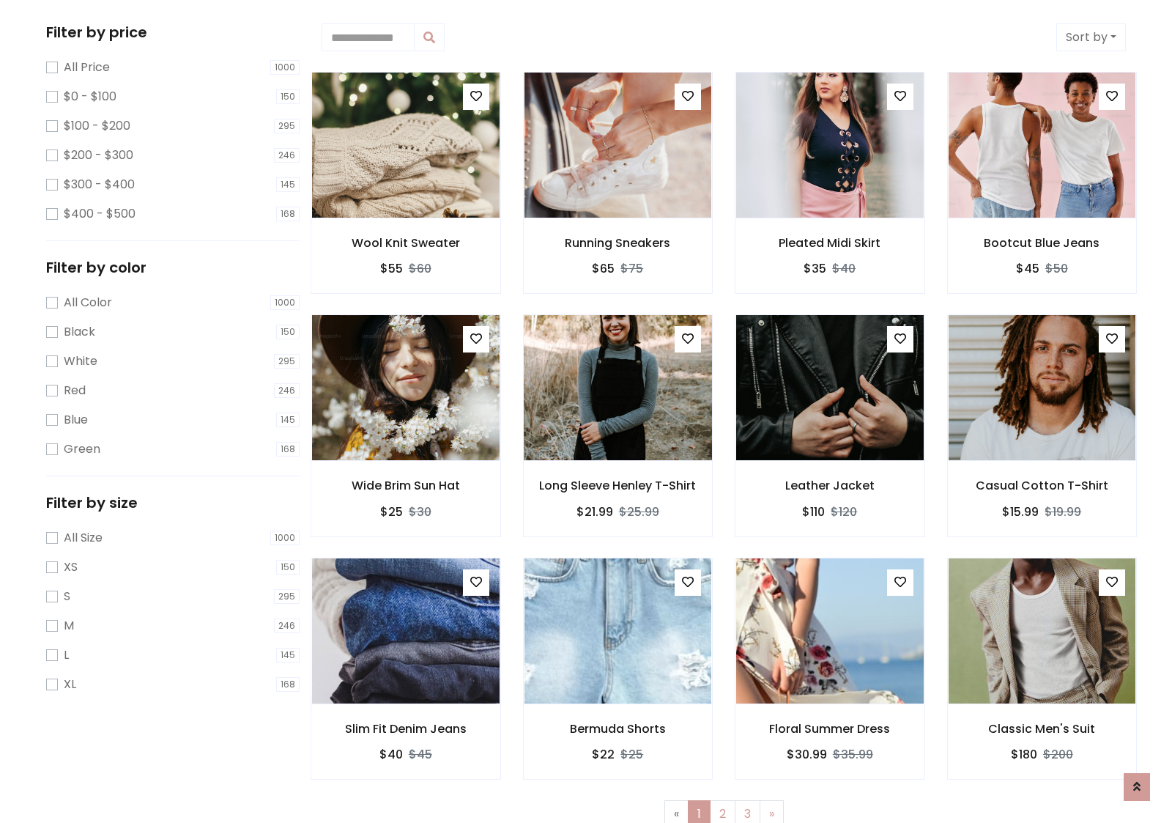 This screenshot has width=1172, height=823. I want to click on del: $19.99, so click(1063, 511).